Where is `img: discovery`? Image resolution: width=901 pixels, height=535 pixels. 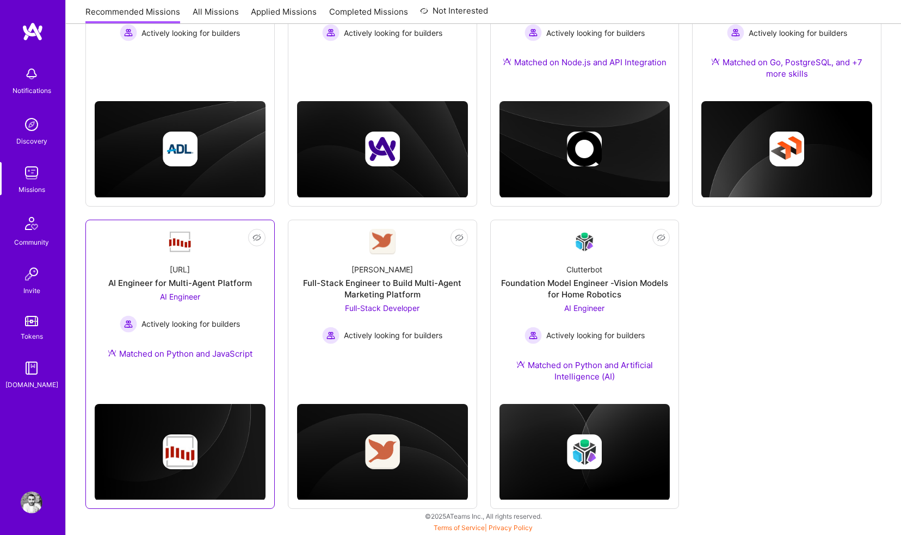
img: discovery is located at coordinates (32, 125).